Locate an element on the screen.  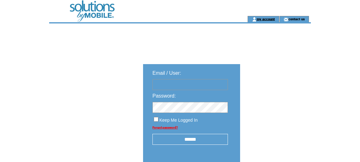
span: Keep Me Logged In is located at coordinates (179, 120).